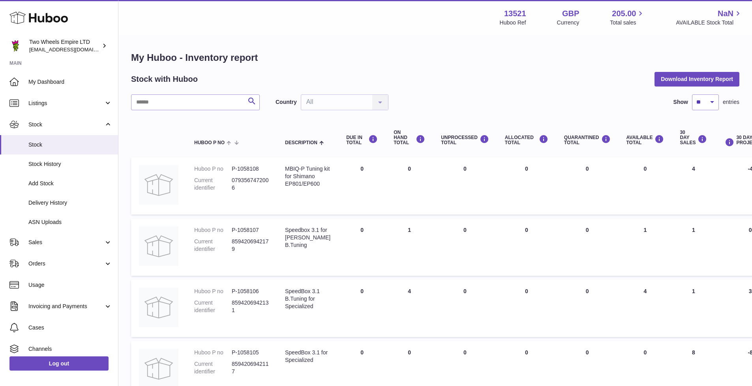 The width and height of the screenshot is (752, 386). What do you see at coordinates (308, 176) in the screenshot?
I see `div: MBIQ-P Tuning kit for Shimano EP801/EP600` at bounding box center [308, 176].